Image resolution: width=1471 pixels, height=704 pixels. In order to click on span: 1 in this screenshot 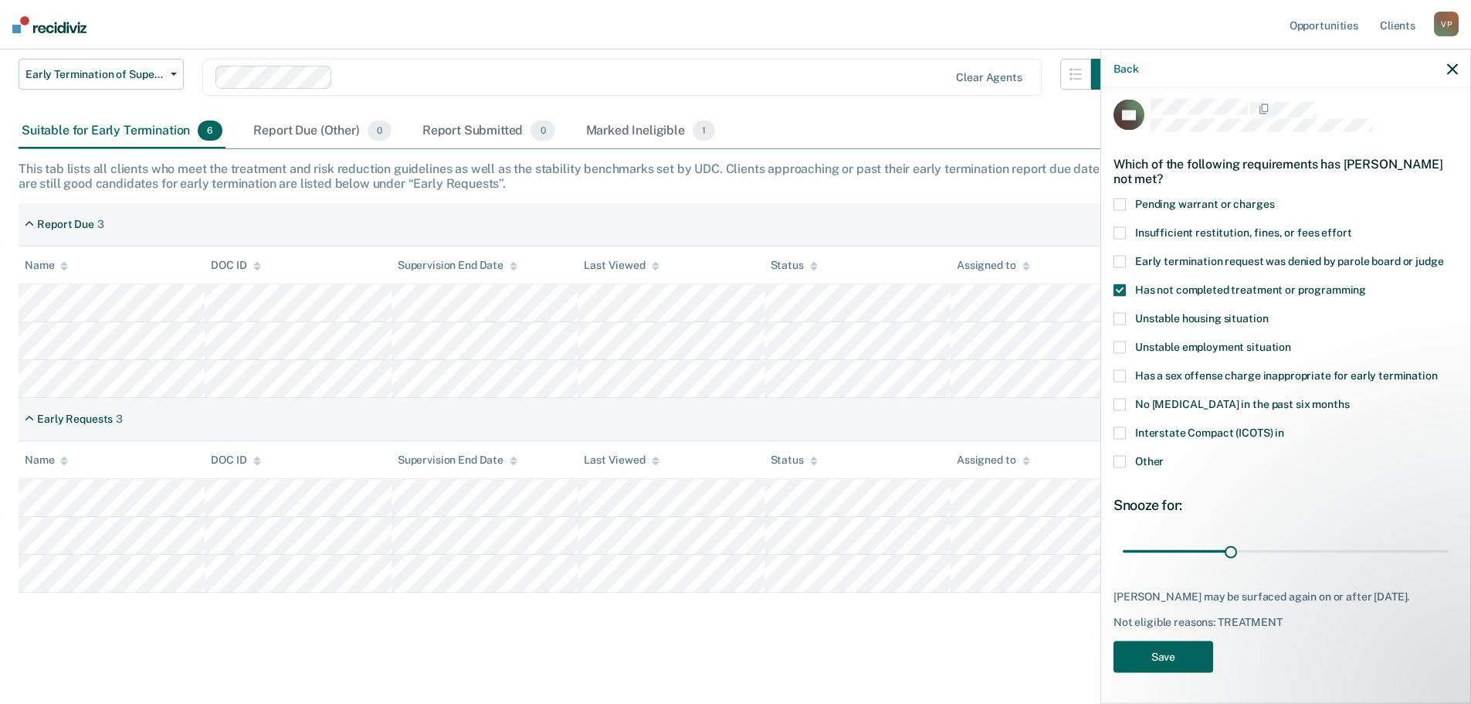, I will do `click(704, 131)`.